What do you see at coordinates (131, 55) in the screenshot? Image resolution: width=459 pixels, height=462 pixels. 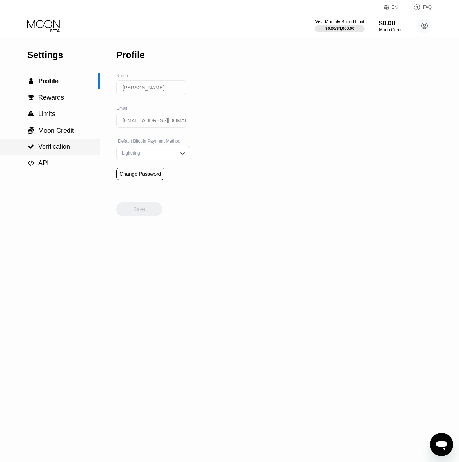 I see `div: Profile` at bounding box center [131, 55].